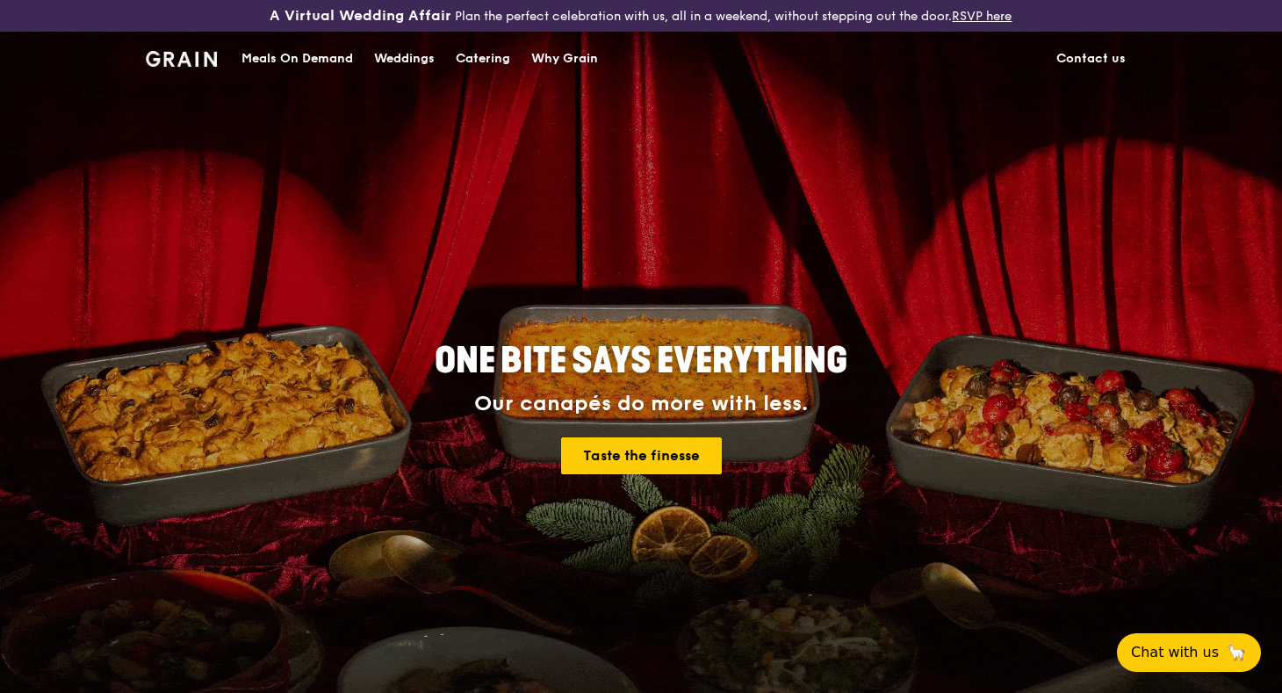 The image size is (1282, 693). Describe the element at coordinates (404, 59) in the screenshot. I see `a: Weddings` at that location.